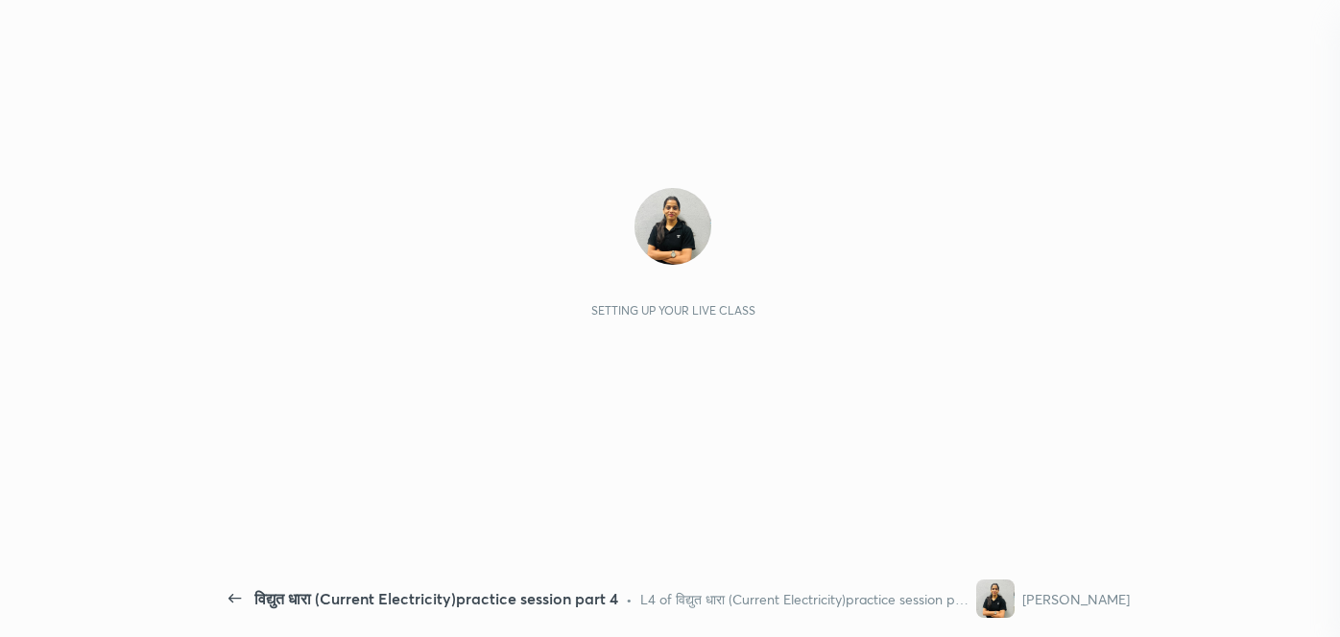 The width and height of the screenshot is (1340, 637). Describe the element at coordinates (673, 310) in the screenshot. I see `div: Setting up your live class` at that location.